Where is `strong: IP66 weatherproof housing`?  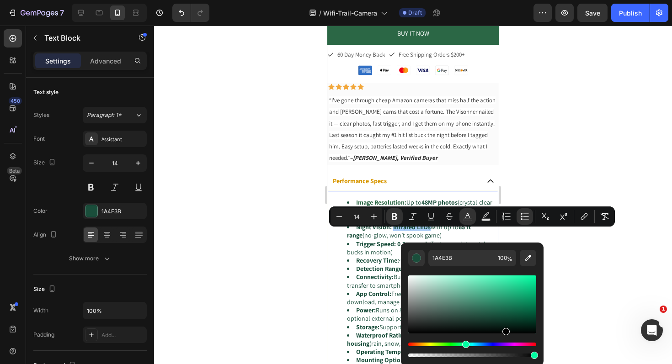
strong: IP66 weatherproof housing is located at coordinates (77, 314).